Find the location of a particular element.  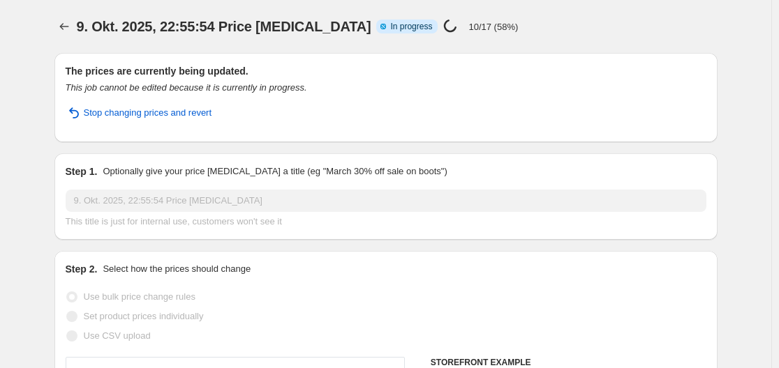

p: 10/17 (58%) is located at coordinates (493, 27).